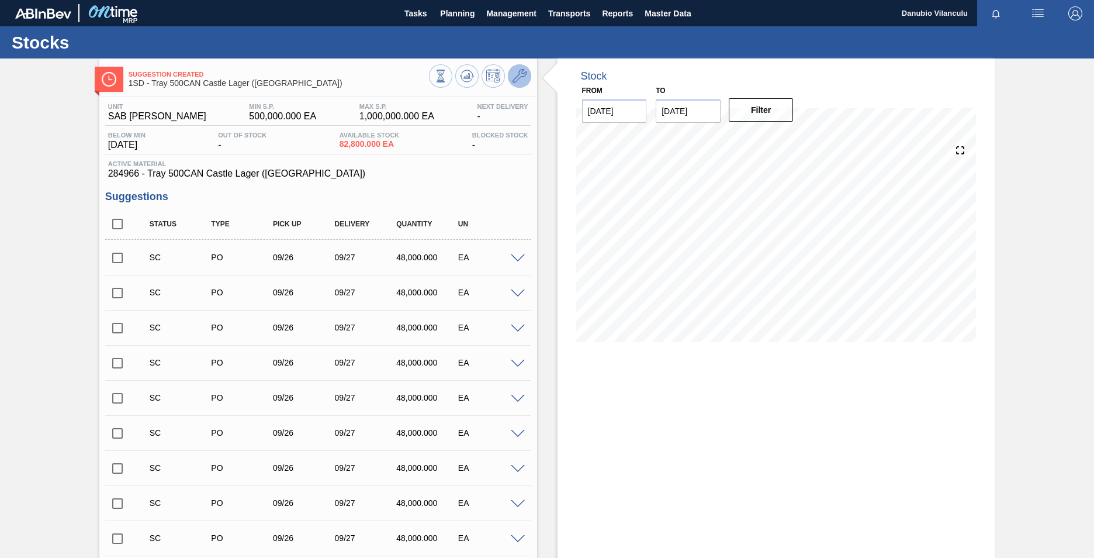 This screenshot has width=1094, height=558. What do you see at coordinates (1075, 13) in the screenshot?
I see `img: Logout` at bounding box center [1075, 13].